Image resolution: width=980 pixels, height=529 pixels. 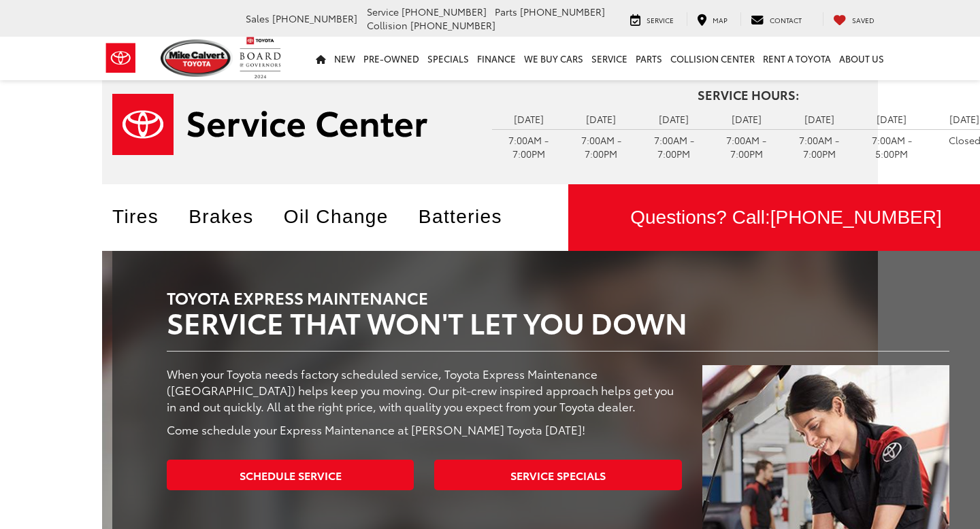 What do you see at coordinates (853, 19) in the screenshot?
I see `a: My Saved Vehicles` at bounding box center [853, 19].